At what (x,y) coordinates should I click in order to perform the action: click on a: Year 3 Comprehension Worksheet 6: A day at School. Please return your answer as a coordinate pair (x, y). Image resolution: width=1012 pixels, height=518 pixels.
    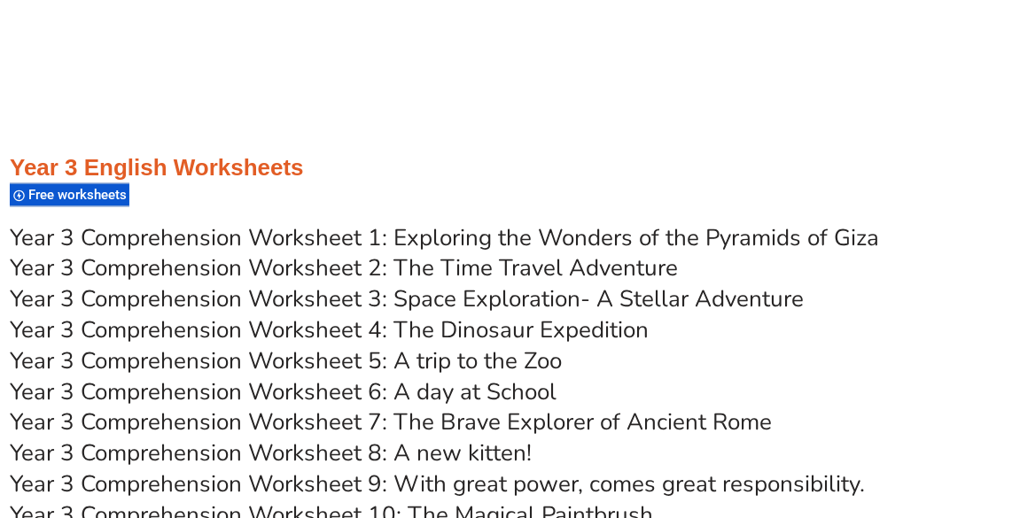
    Looking at the image, I should click on (283, 393).